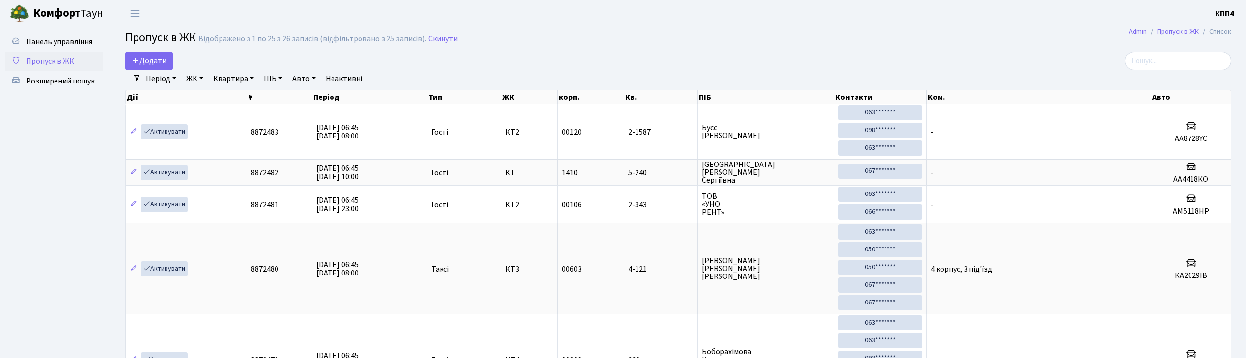  Describe the element at coordinates (661, 173) in the screenshot. I see `span: 5-240` at that location.